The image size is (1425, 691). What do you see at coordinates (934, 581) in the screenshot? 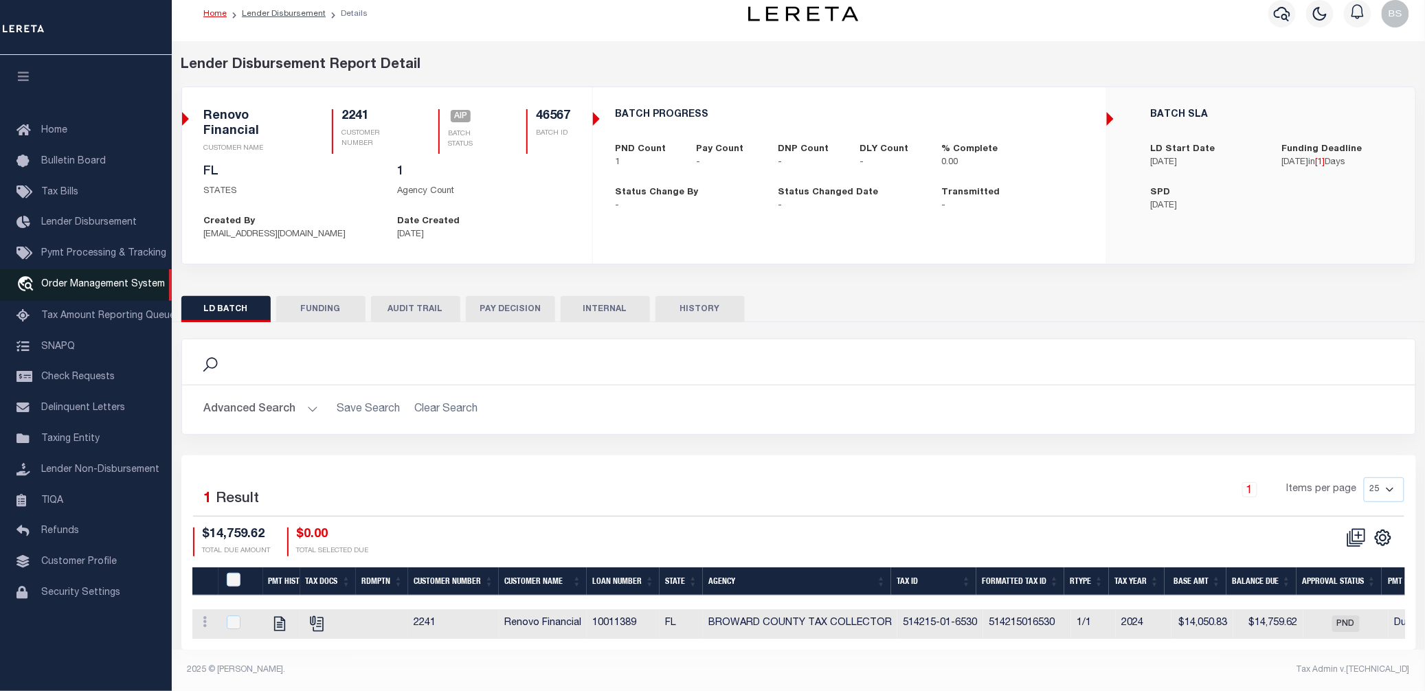
I see `th: Tax Id: activate to sort column ascending` at bounding box center [934, 581].